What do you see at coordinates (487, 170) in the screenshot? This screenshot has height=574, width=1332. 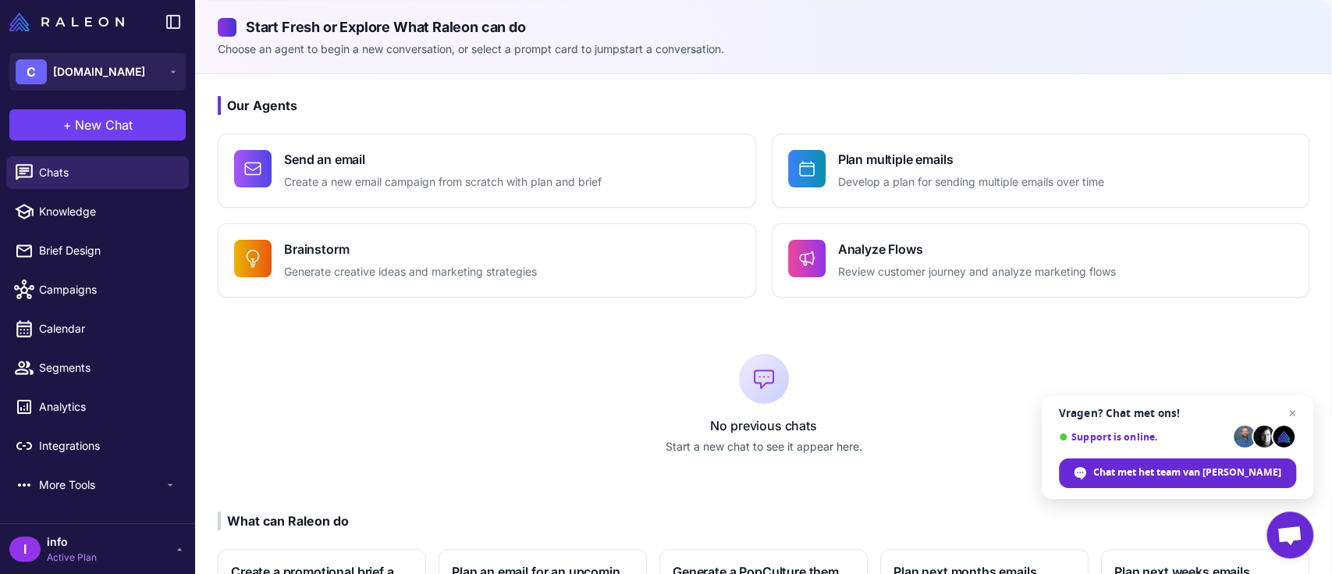 I see `button: Send an emailCreate a new email campaign from scratch with plan and brief` at bounding box center [487, 170].